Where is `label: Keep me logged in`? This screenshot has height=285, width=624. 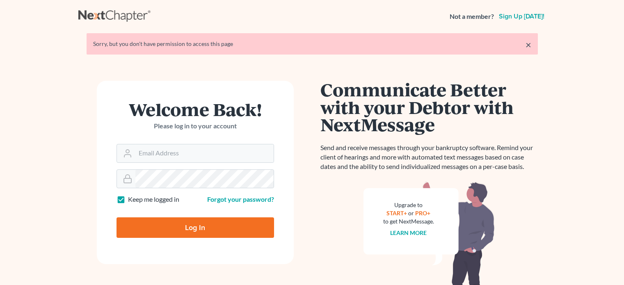
label: Keep me logged in is located at coordinates (154, 199).